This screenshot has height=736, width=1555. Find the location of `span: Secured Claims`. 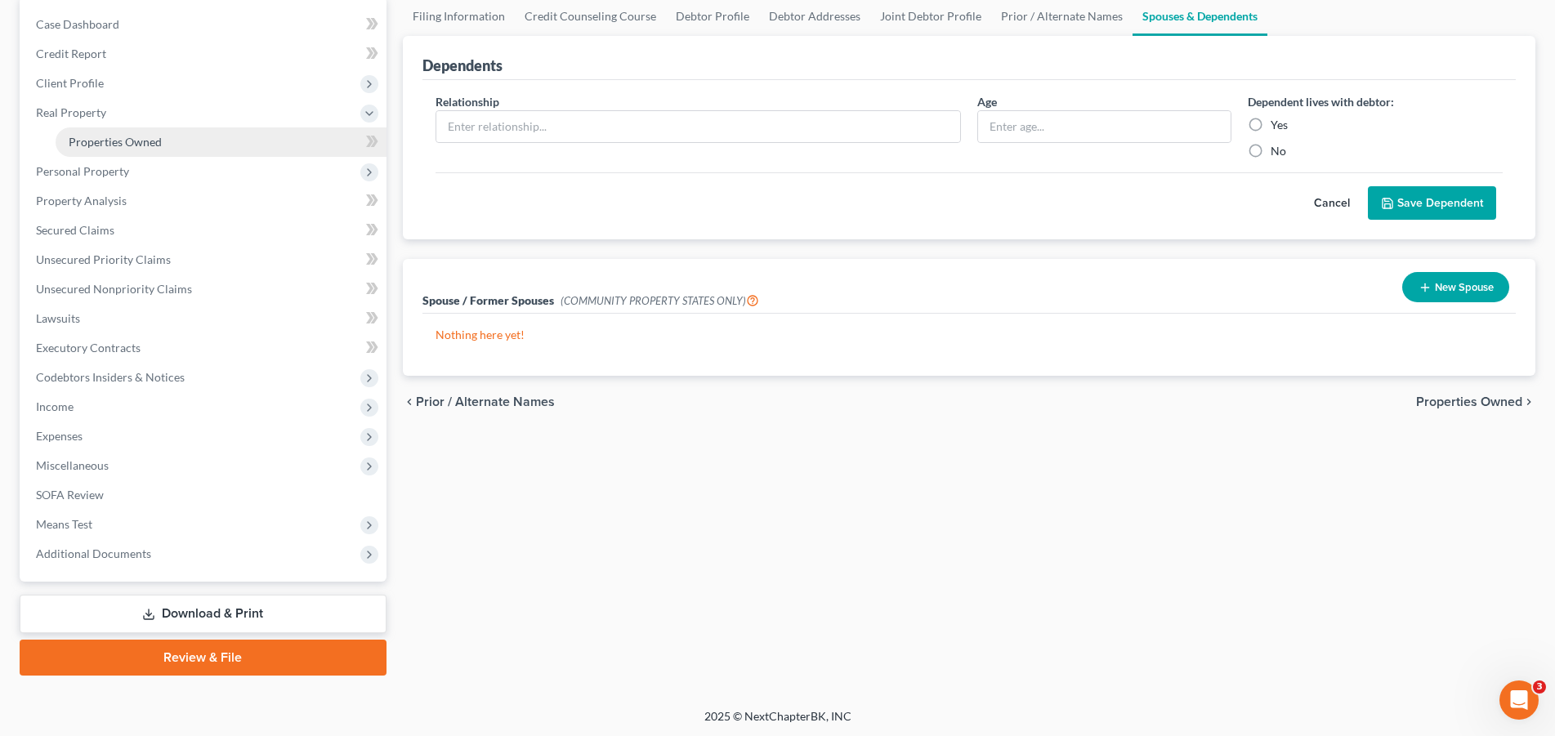

span: Secured Claims is located at coordinates (75, 230).